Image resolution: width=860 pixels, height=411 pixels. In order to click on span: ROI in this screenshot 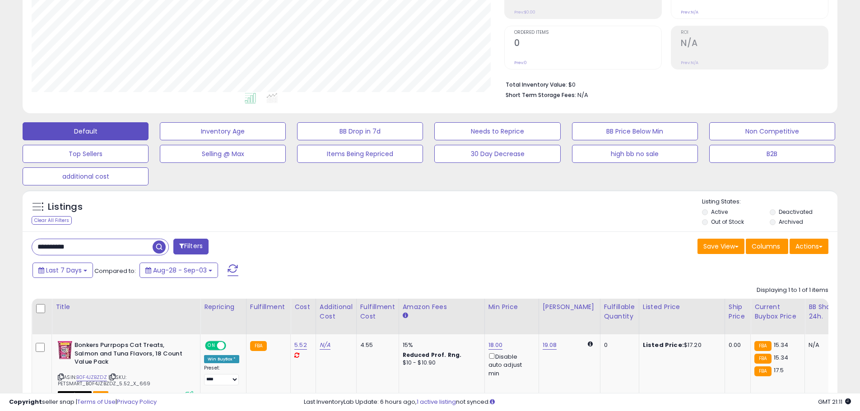, I will do `click(755, 33)`.